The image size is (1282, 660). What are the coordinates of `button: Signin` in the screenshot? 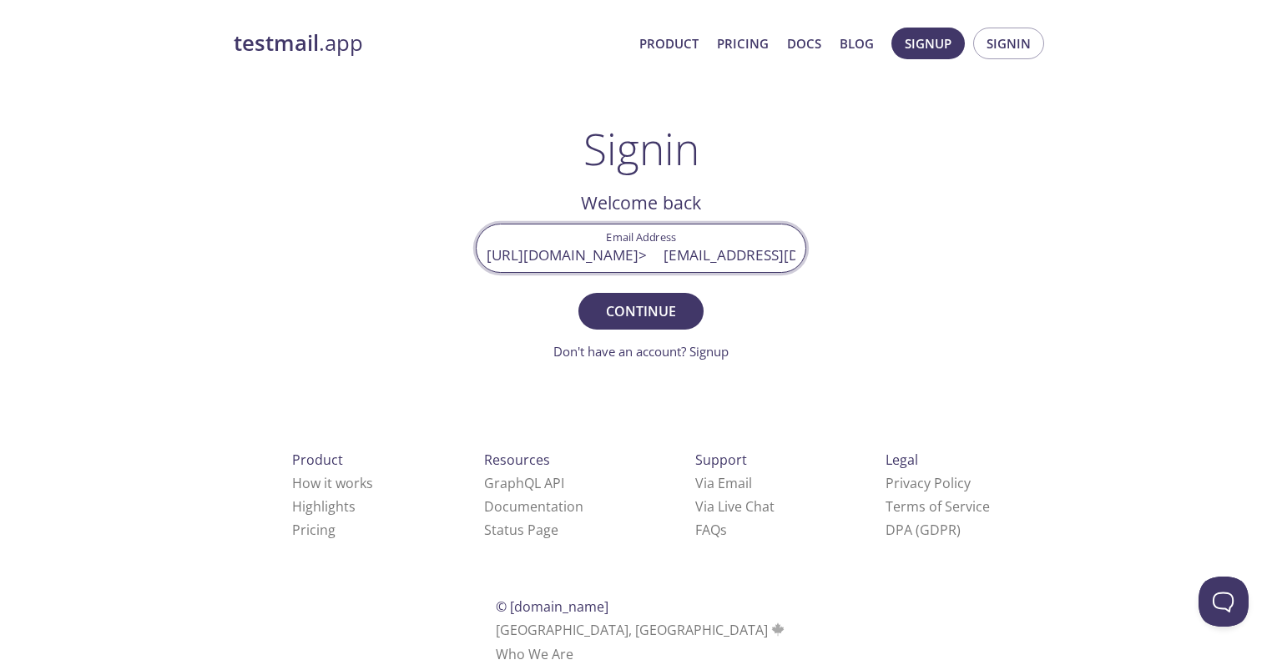 It's located at (1008, 43).